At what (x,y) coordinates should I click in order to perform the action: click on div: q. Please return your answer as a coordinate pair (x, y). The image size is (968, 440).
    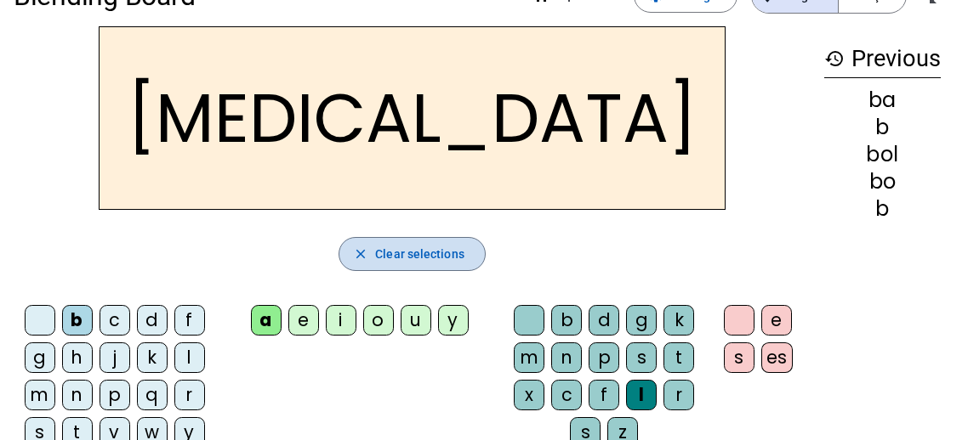
    Looking at the image, I should click on (152, 395).